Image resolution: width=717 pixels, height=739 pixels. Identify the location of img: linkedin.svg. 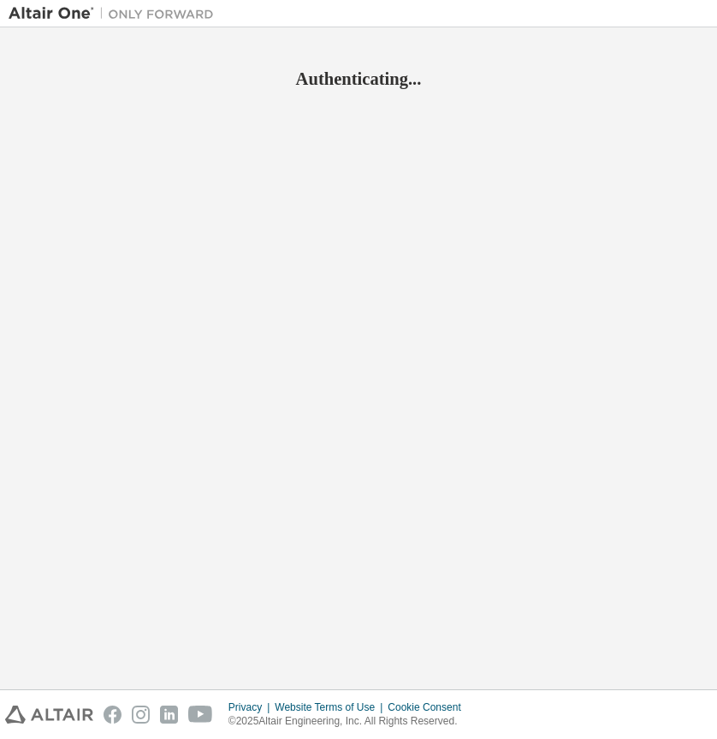
(169, 714).